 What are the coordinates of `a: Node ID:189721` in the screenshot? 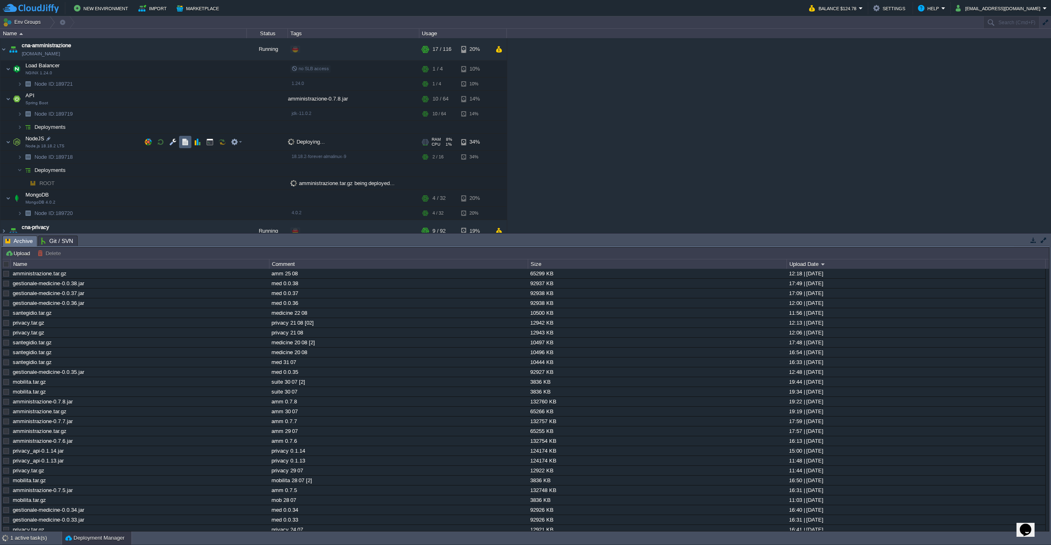 It's located at (54, 84).